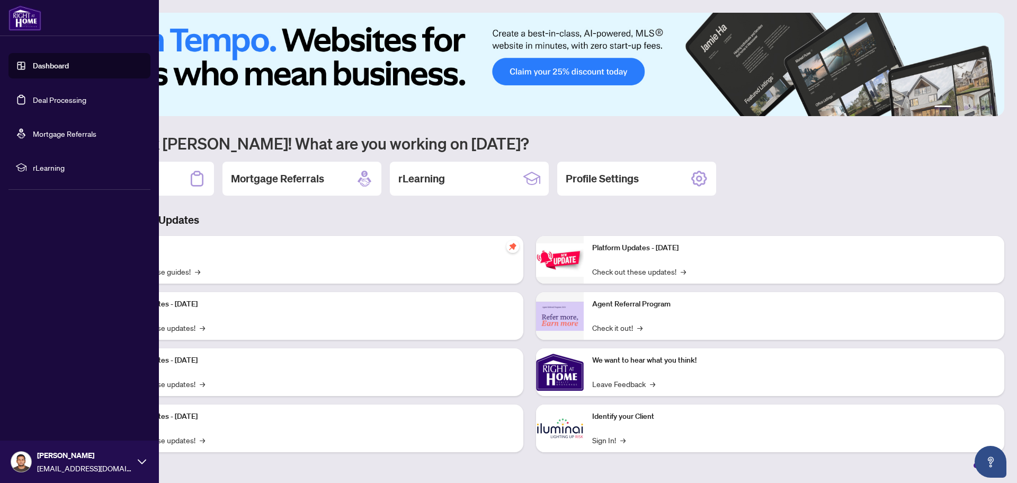 The height and width of the screenshot is (483, 1017). Describe the element at coordinates (983, 108) in the screenshot. I see `button: 5` at that location.